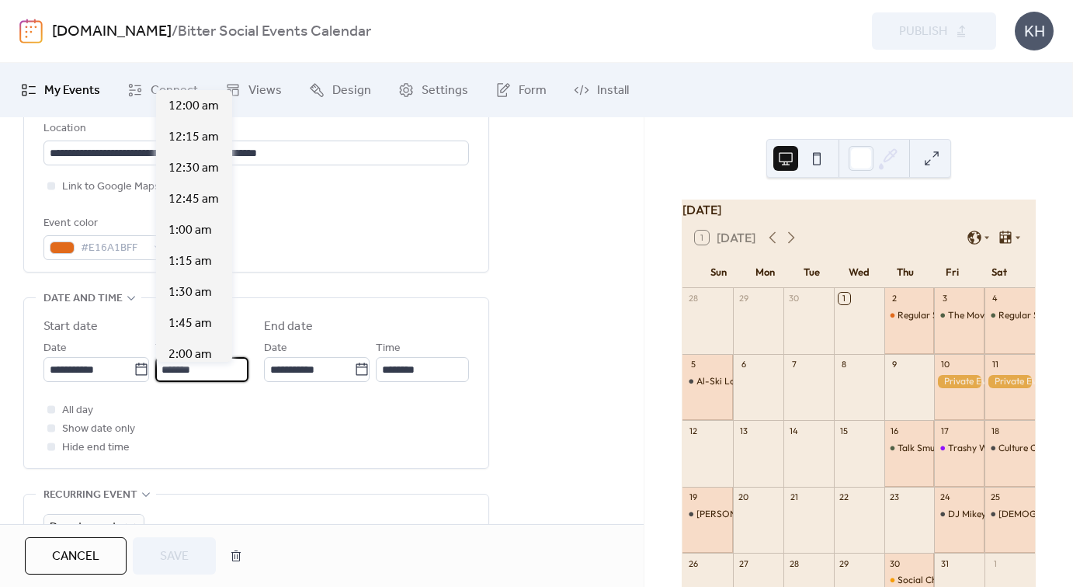  I want to click on span: Design, so click(352, 91).